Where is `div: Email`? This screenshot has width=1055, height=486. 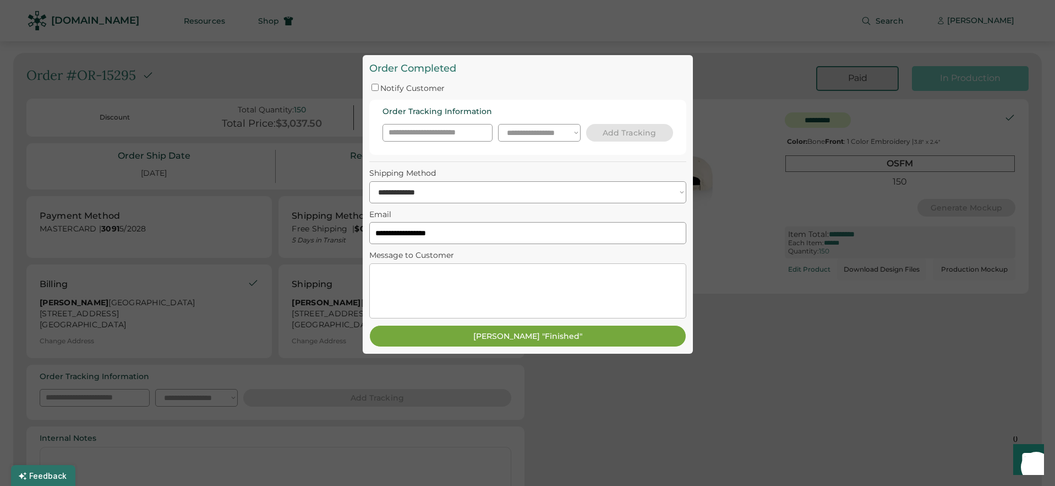 div: Email is located at coordinates (528, 214).